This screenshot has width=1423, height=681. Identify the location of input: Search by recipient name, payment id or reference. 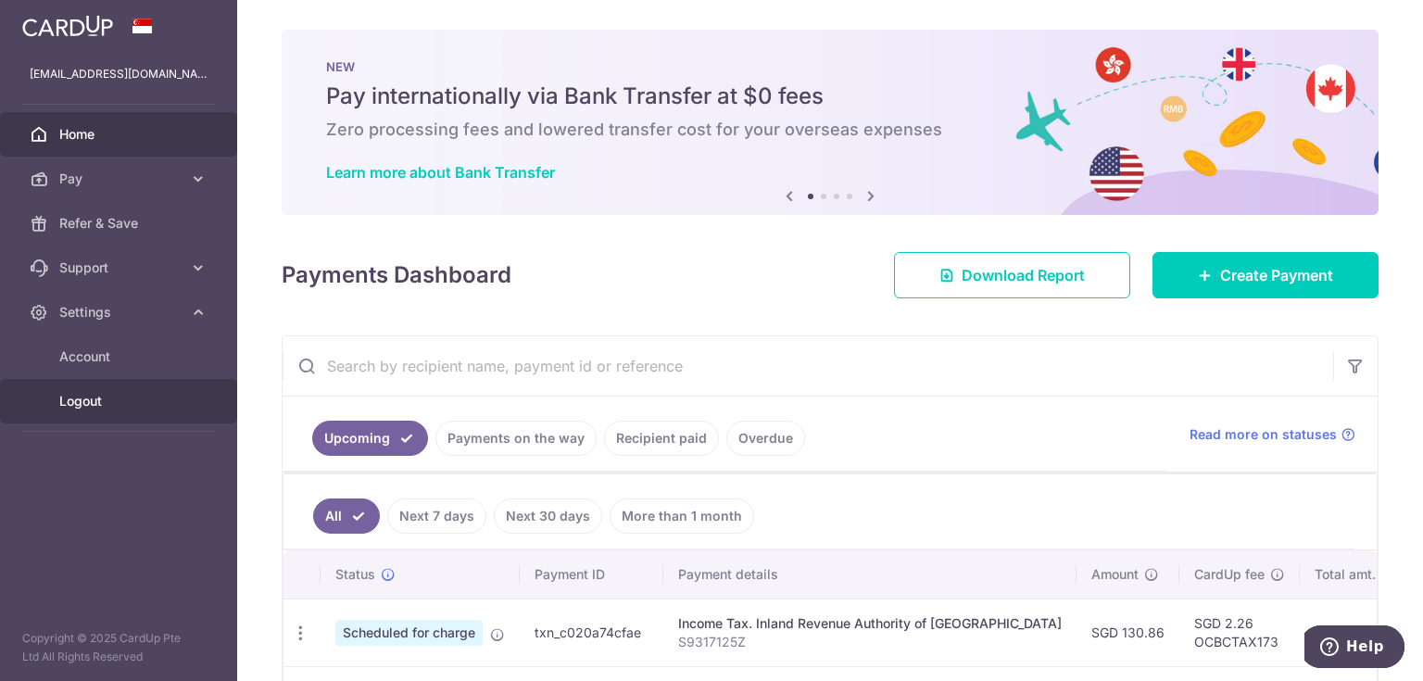
(808, 366).